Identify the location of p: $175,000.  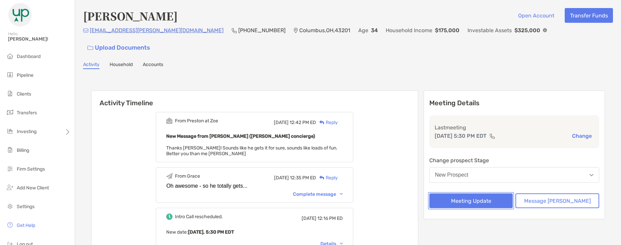
(447, 30).